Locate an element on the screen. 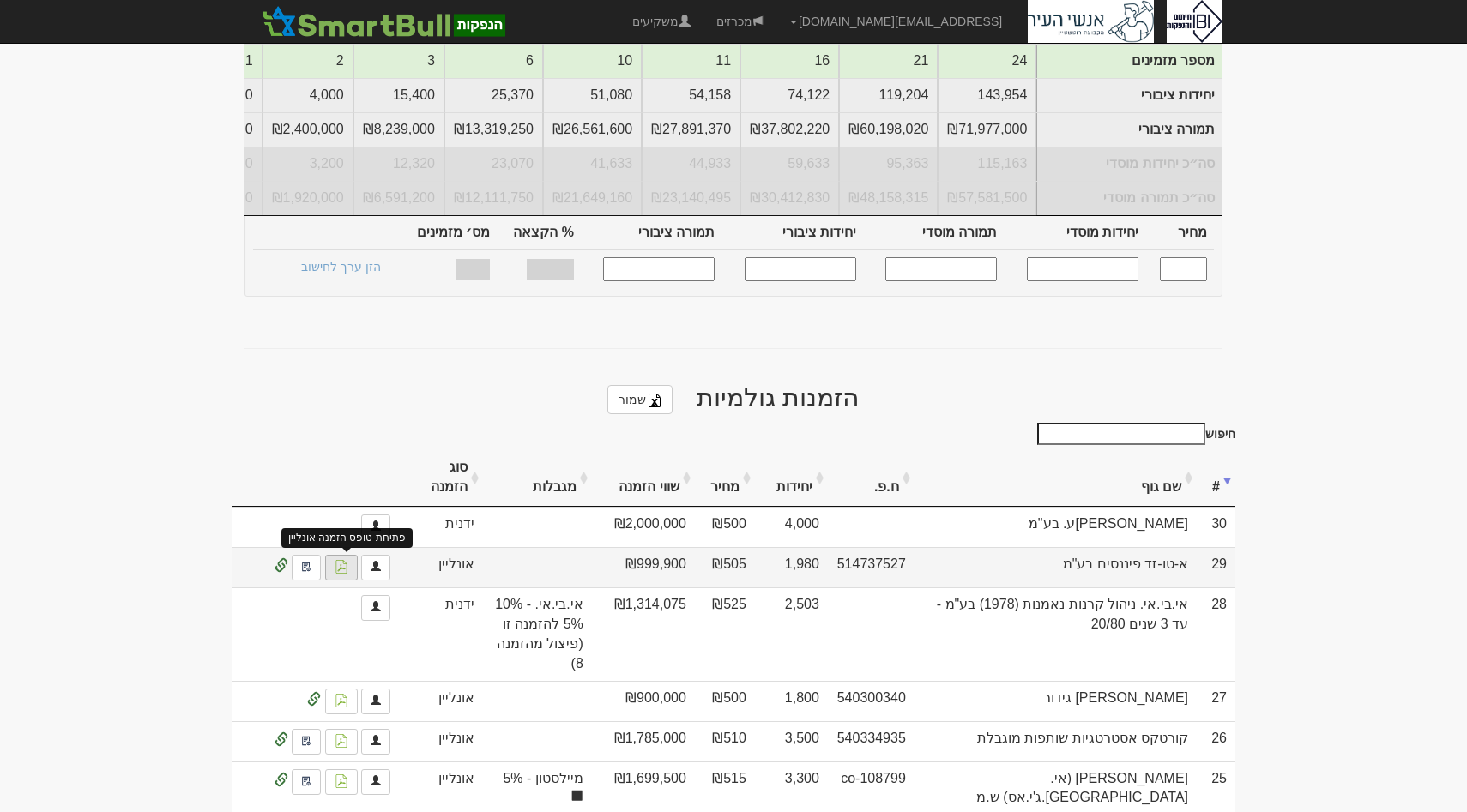 The image size is (1467, 812). input: חיפוש is located at coordinates (1121, 434).